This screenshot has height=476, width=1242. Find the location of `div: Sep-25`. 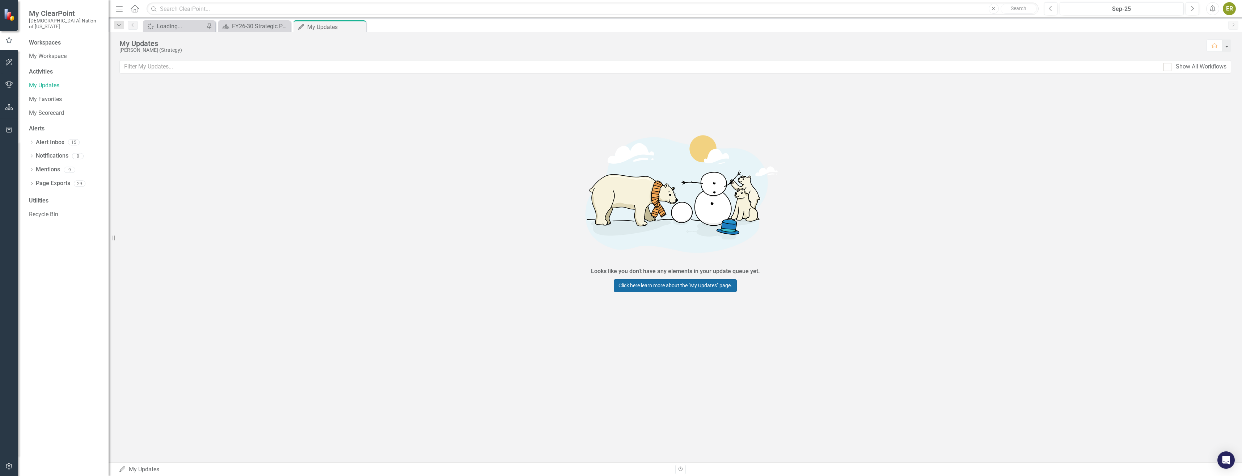

div: Sep-25 is located at coordinates (1122, 9).